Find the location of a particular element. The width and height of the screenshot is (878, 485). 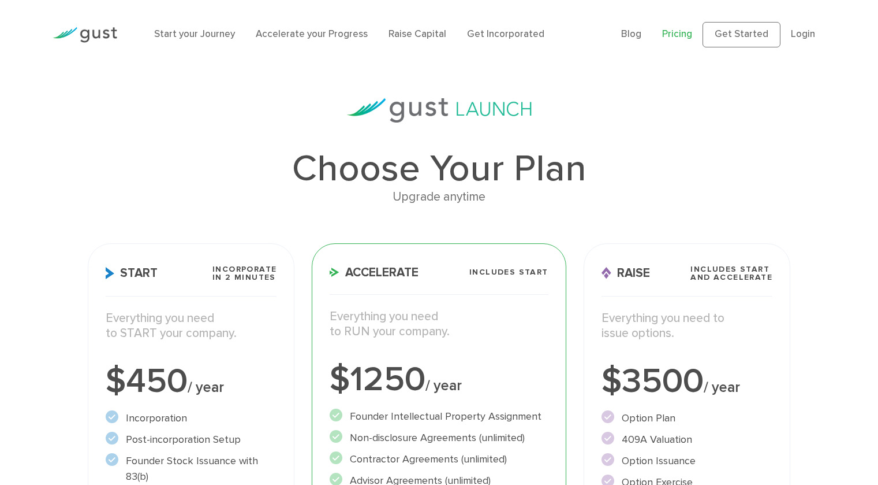

div: $3500 is located at coordinates (687, 381).